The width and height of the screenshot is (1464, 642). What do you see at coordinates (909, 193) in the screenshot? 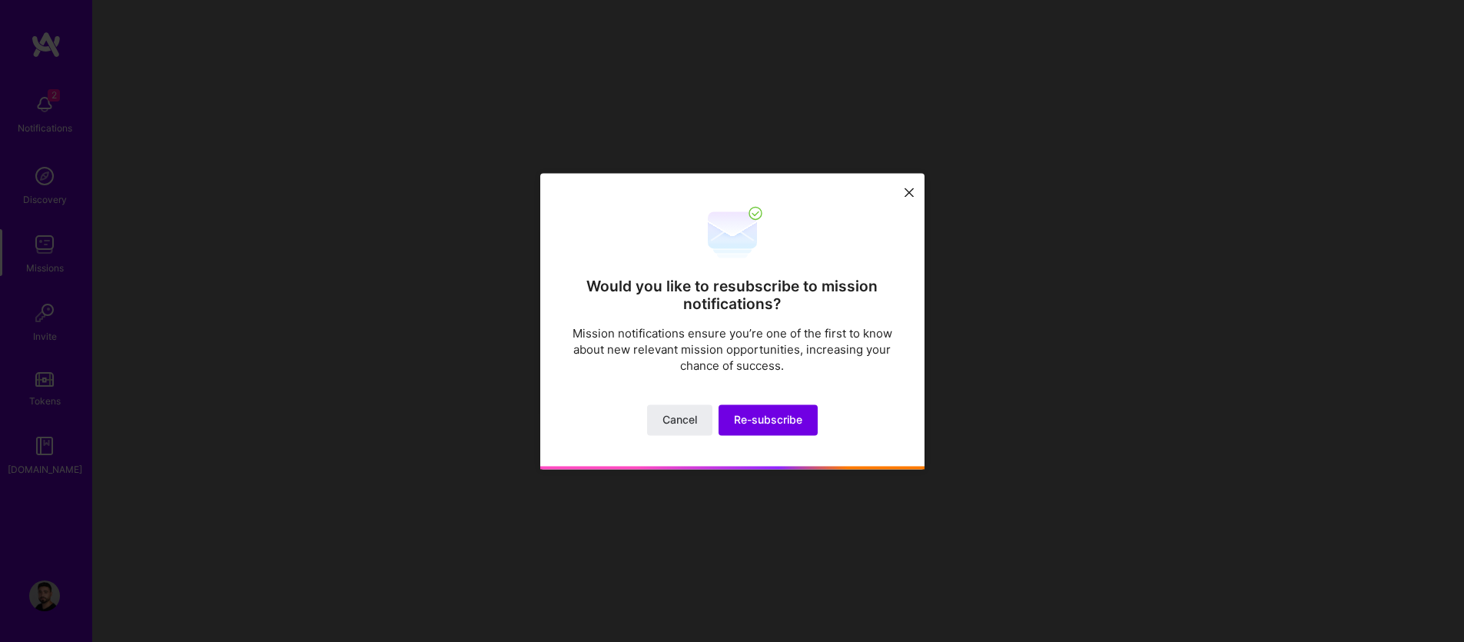
I see `i: icon Close` at bounding box center [909, 193].